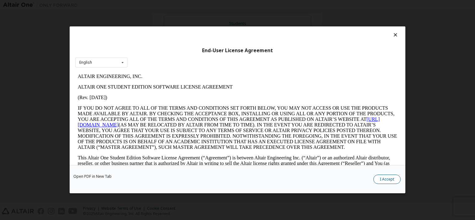  I want to click on a: Open PDF in New Tab, so click(92, 177).